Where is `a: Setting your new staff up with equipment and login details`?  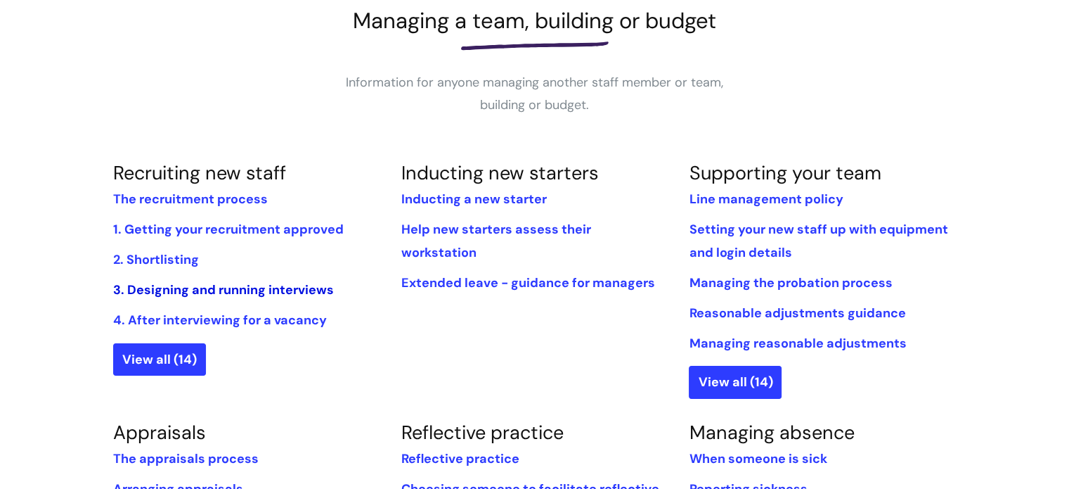 a: Setting your new staff up with equipment and login details is located at coordinates (818, 240).